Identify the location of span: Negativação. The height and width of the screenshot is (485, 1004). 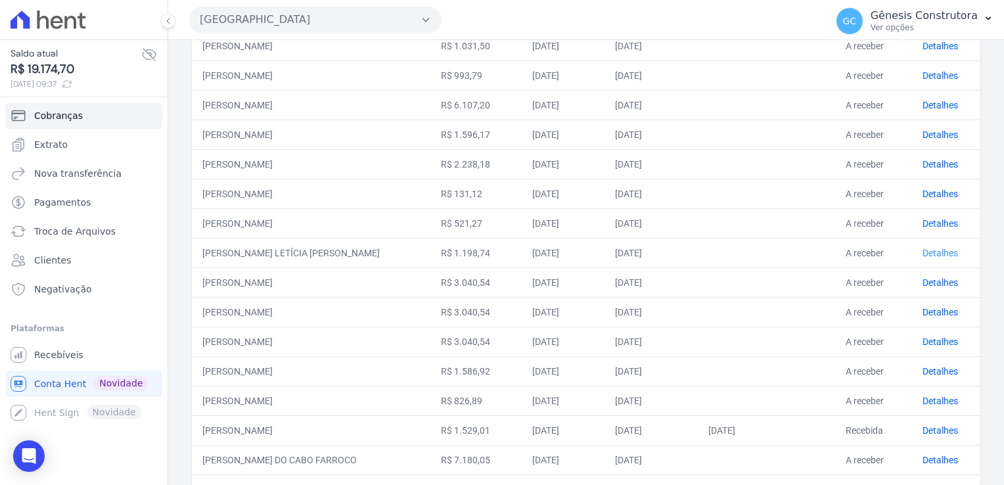
(63, 289).